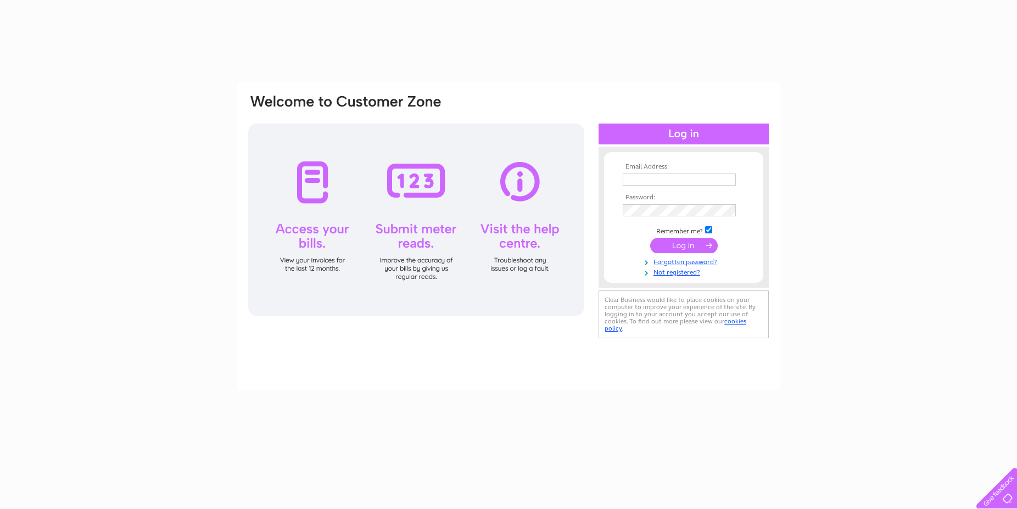 This screenshot has height=509, width=1017. What do you see at coordinates (684, 230) in the screenshot?
I see `td: Remember me?` at bounding box center [684, 230].